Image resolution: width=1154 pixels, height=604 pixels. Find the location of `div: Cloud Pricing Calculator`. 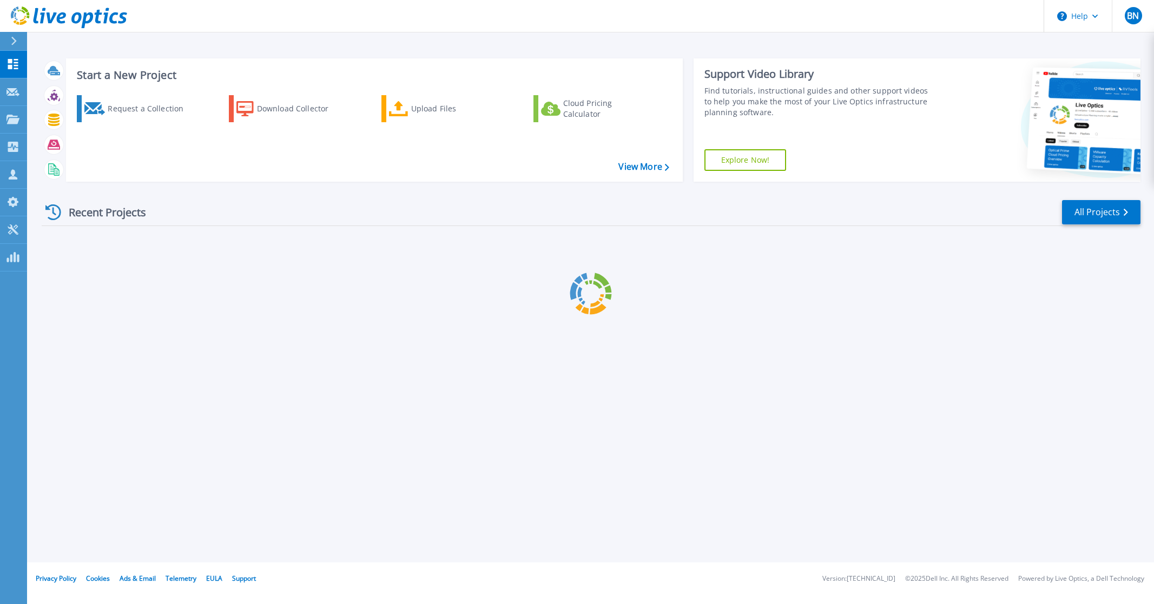

div: Cloud Pricing Calculator is located at coordinates (606, 109).